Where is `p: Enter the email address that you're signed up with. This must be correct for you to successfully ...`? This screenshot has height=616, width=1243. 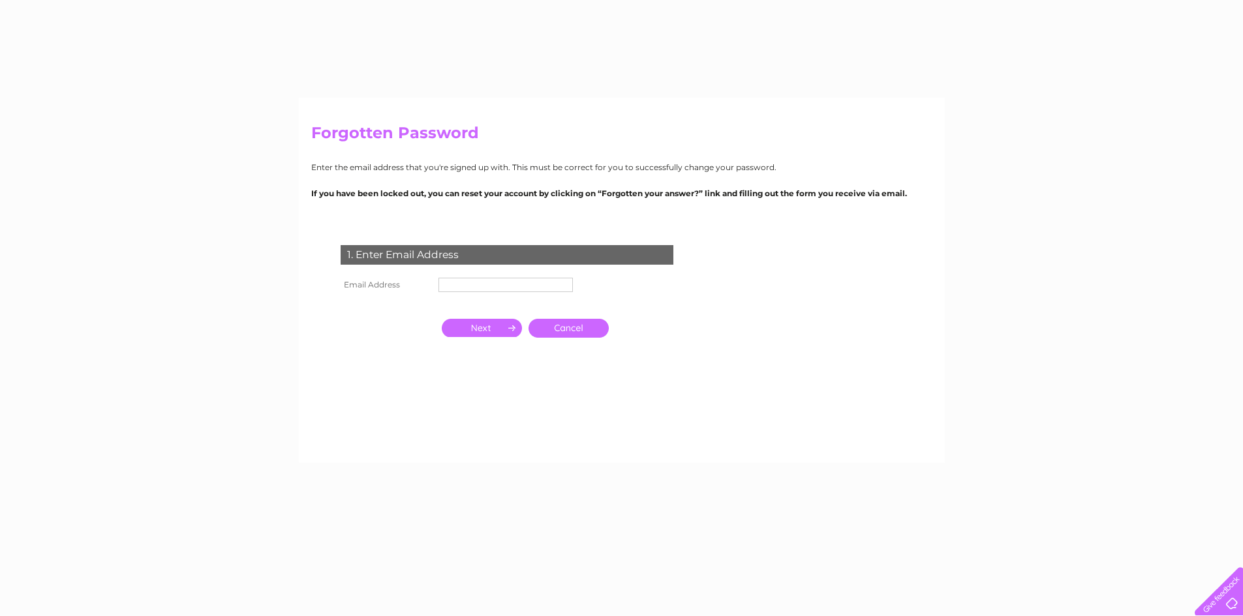
p: Enter the email address that you're signed up with. This must be correct for you to successfully ... is located at coordinates (622, 167).